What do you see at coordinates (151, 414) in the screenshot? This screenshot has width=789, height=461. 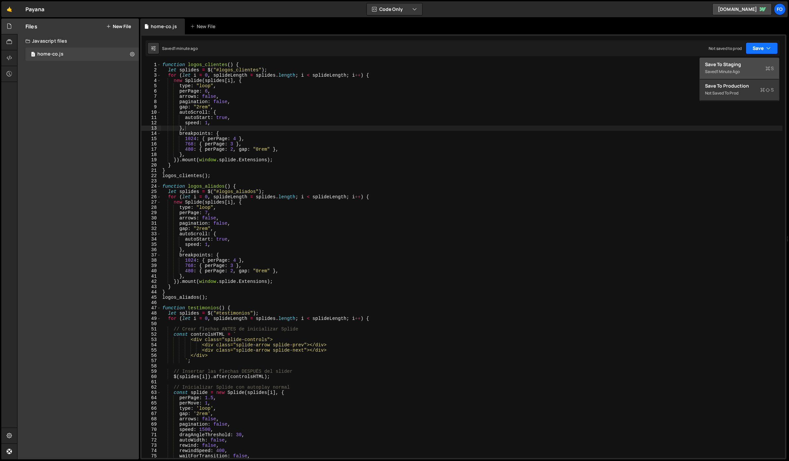 I see `div: 67` at bounding box center [151, 414].